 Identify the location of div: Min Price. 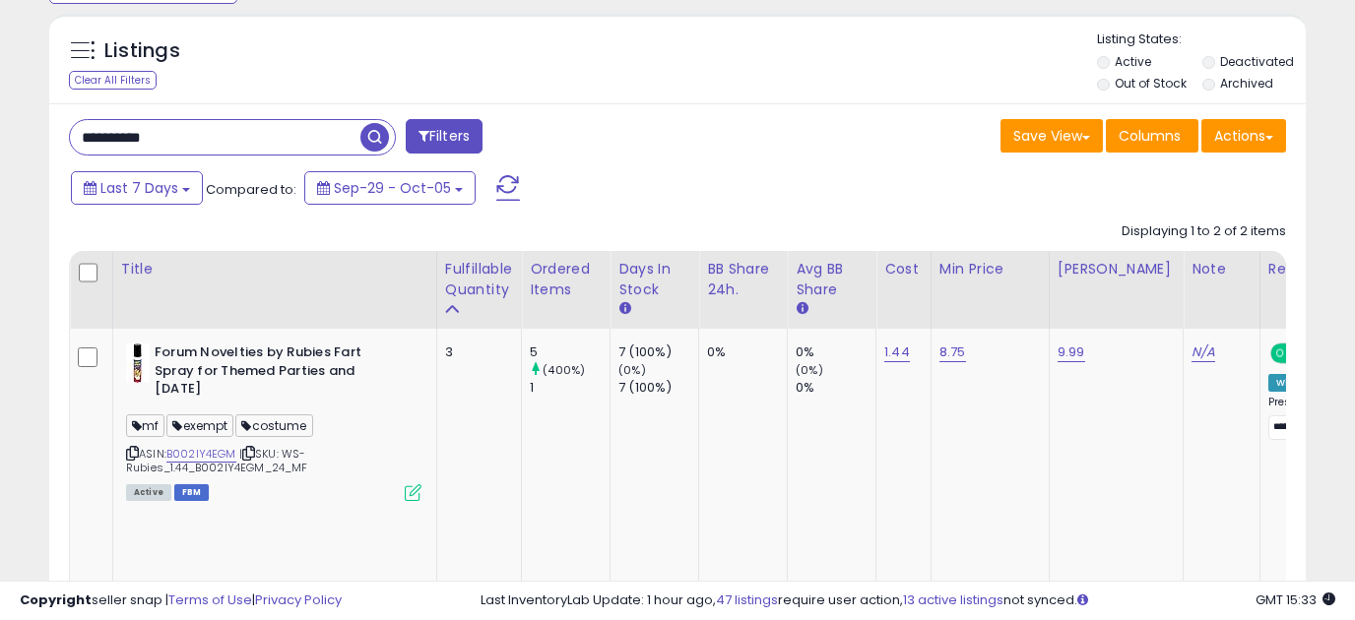
(989, 269).